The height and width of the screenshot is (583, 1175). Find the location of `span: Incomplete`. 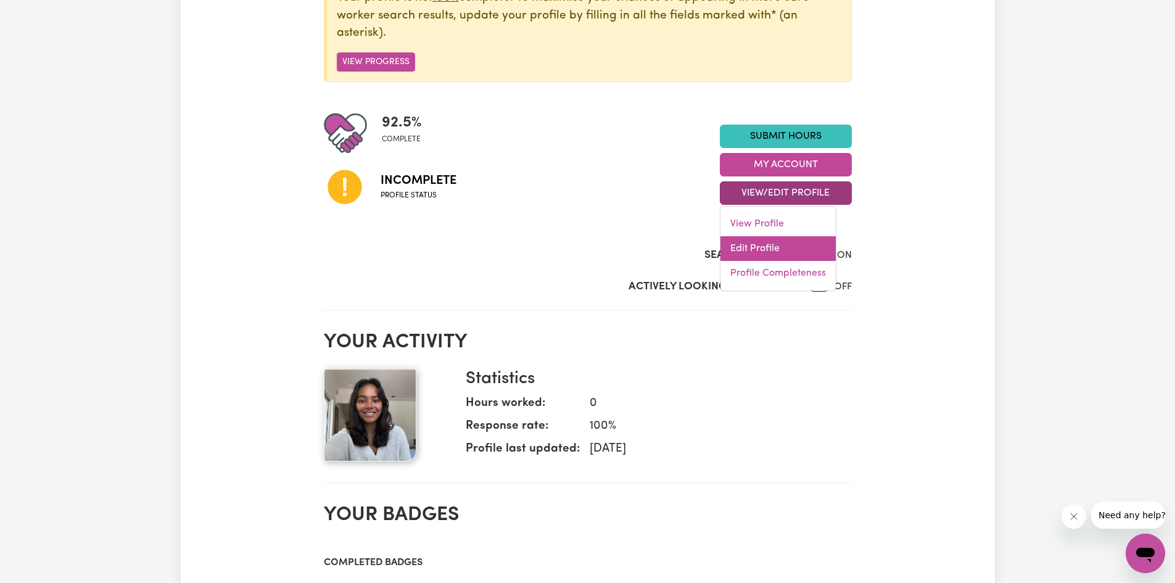

span: Incomplete is located at coordinates (418, 181).